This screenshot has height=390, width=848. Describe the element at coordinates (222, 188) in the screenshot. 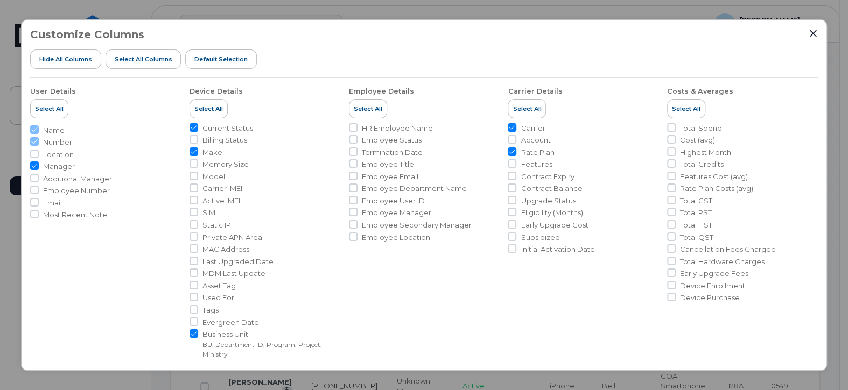

I see `span: Carrier IMEI` at that location.